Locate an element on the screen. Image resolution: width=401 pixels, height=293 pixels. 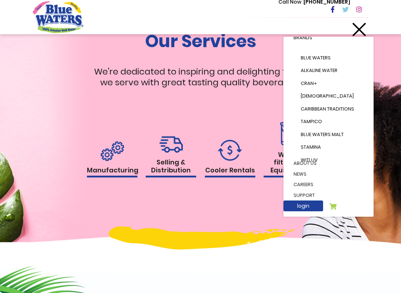
span: Alkaline Water is located at coordinates (319, 70).